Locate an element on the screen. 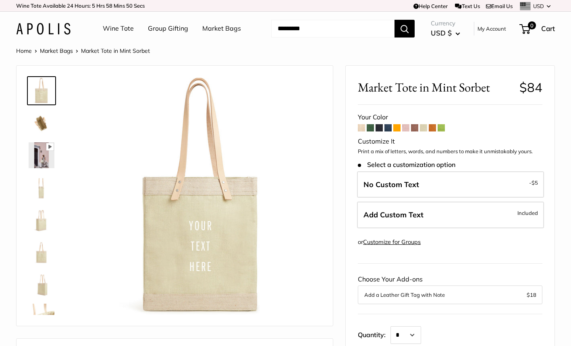 The image size is (571, 346). span: $84 is located at coordinates (531, 87).